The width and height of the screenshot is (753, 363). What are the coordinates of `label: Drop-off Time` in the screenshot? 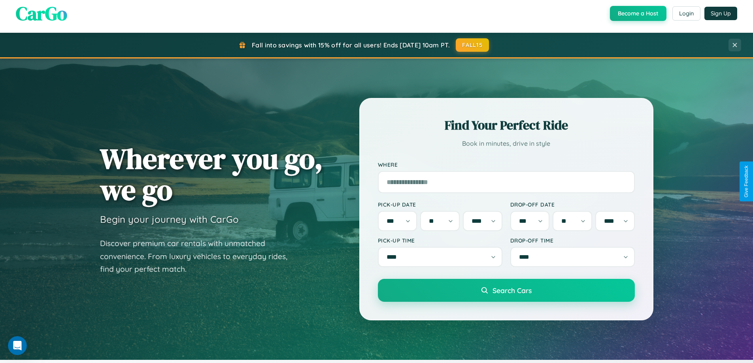 It's located at (572, 240).